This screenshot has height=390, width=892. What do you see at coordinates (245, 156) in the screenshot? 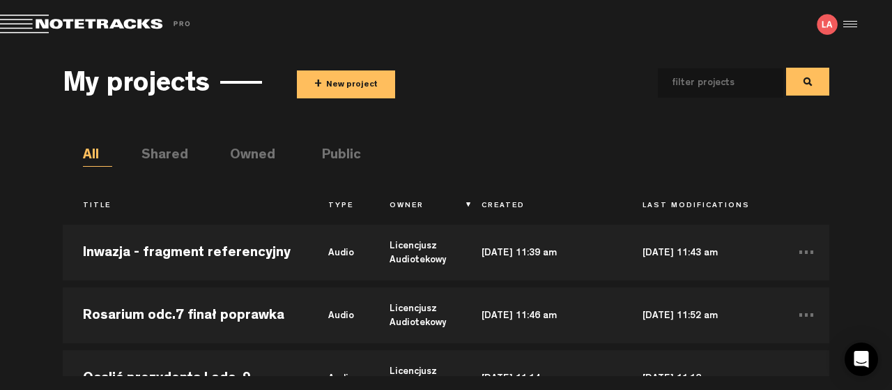
I see `li: Owned` at bounding box center [245, 156].